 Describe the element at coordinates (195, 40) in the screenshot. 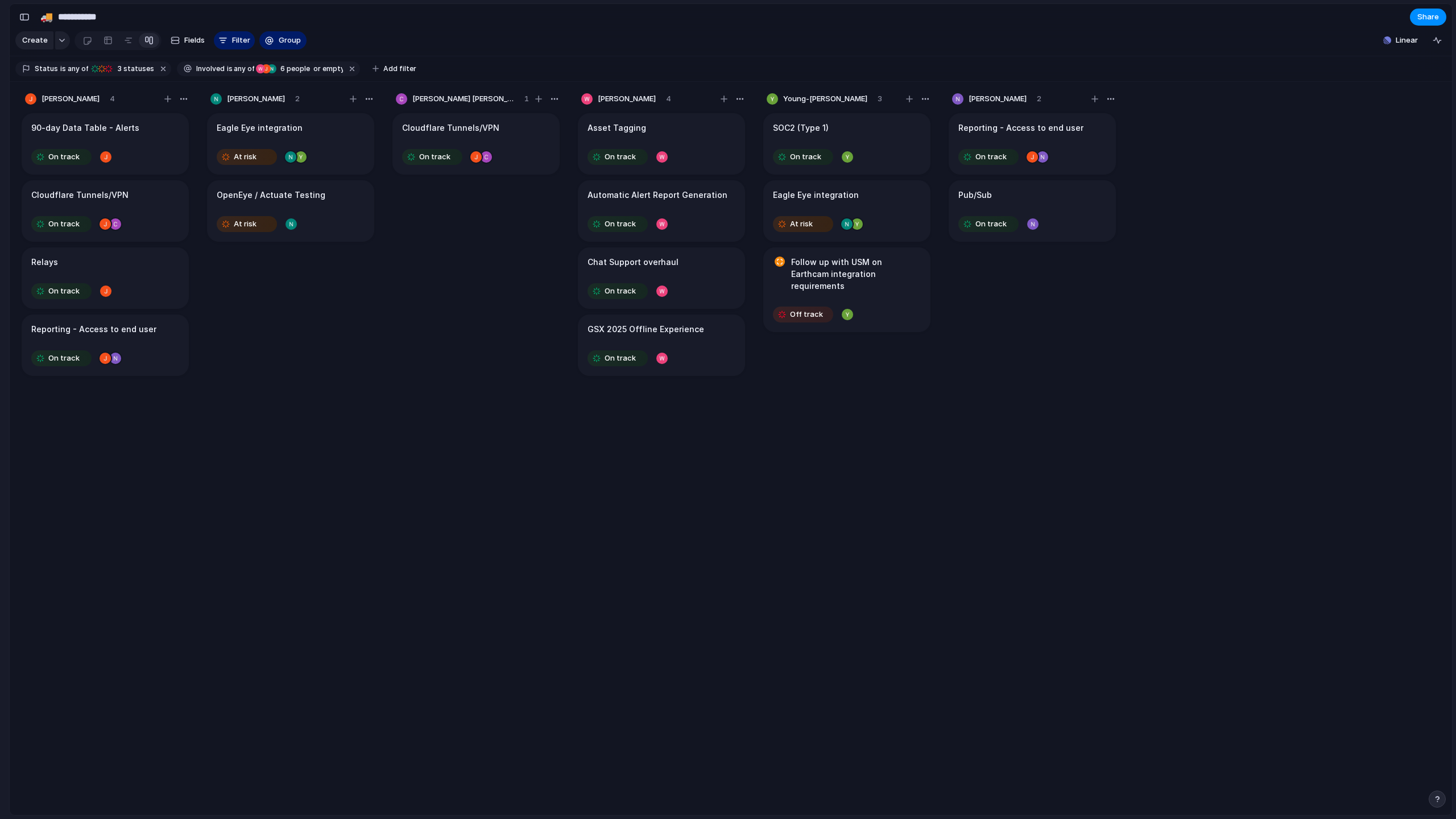

I see `span: Fields` at that location.